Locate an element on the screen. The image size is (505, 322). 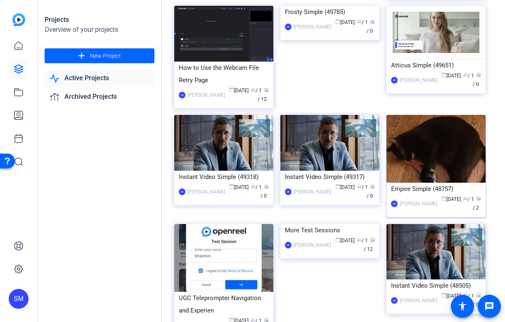
div: Empire Simple (48757) is located at coordinates (436, 189).